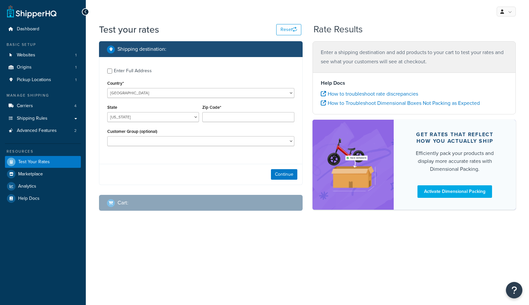 The width and height of the screenshot is (529, 305). What do you see at coordinates (454, 192) in the screenshot?
I see `a: Activate Dimensional Packing` at bounding box center [454, 192].